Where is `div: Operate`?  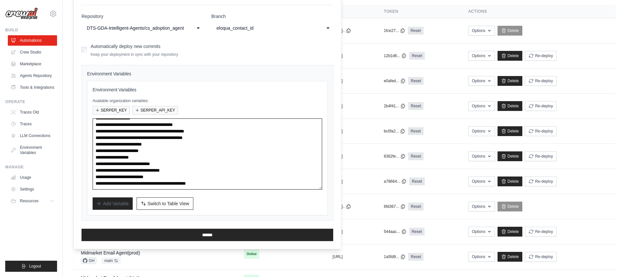
div: Operate is located at coordinates (31, 102).